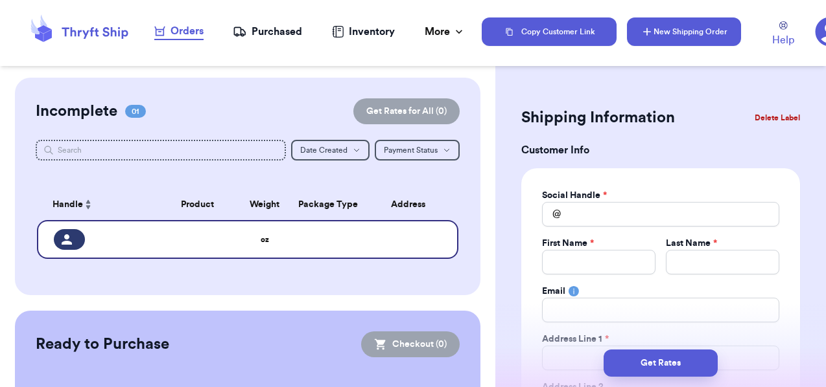  I want to click on a: Inventory, so click(363, 32).